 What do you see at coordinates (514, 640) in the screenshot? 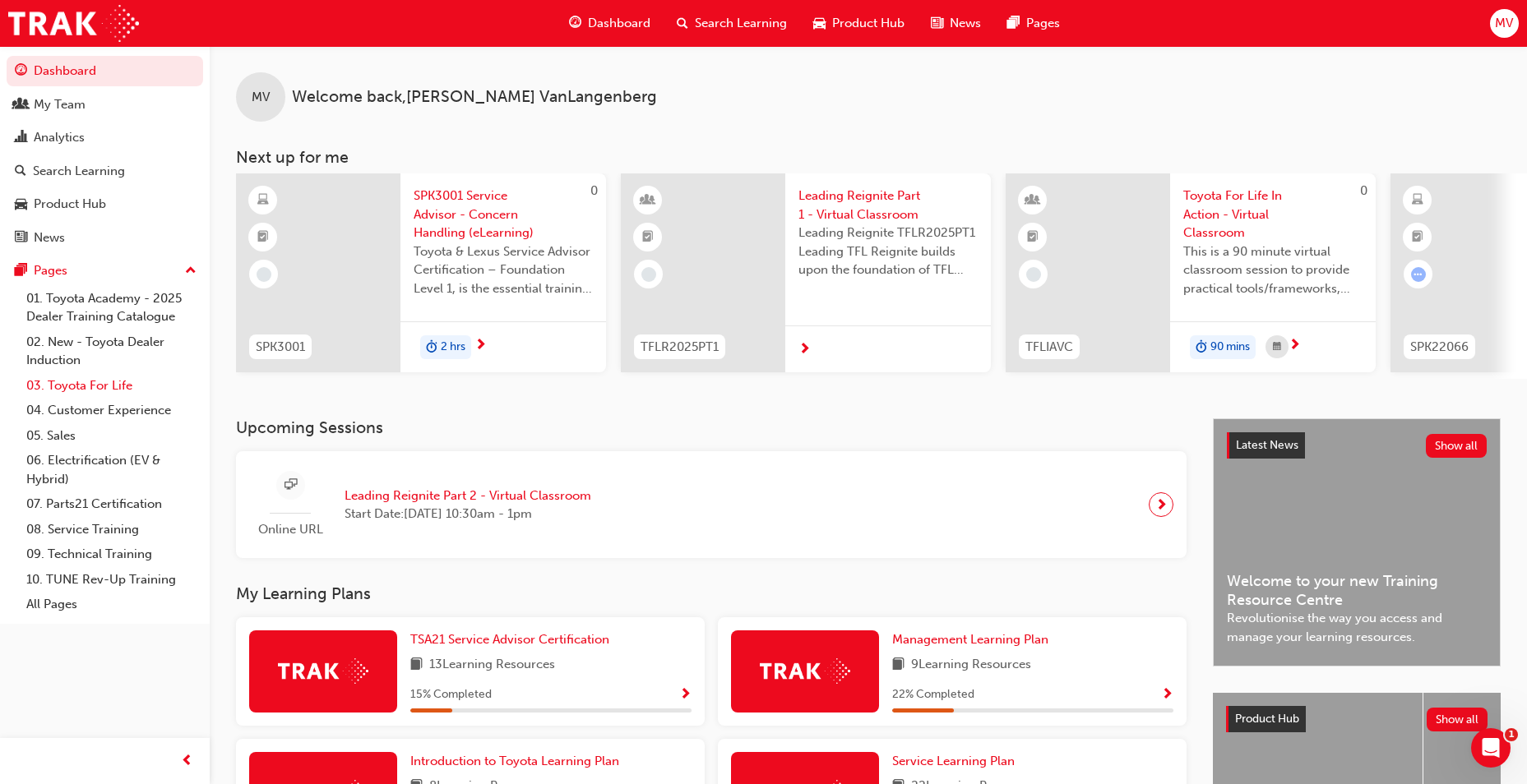
I see `a: TSA21 Service Advisor Certification` at bounding box center [514, 640].